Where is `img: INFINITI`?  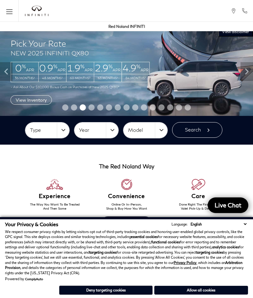
img: INFINITI is located at coordinates (37, 11).